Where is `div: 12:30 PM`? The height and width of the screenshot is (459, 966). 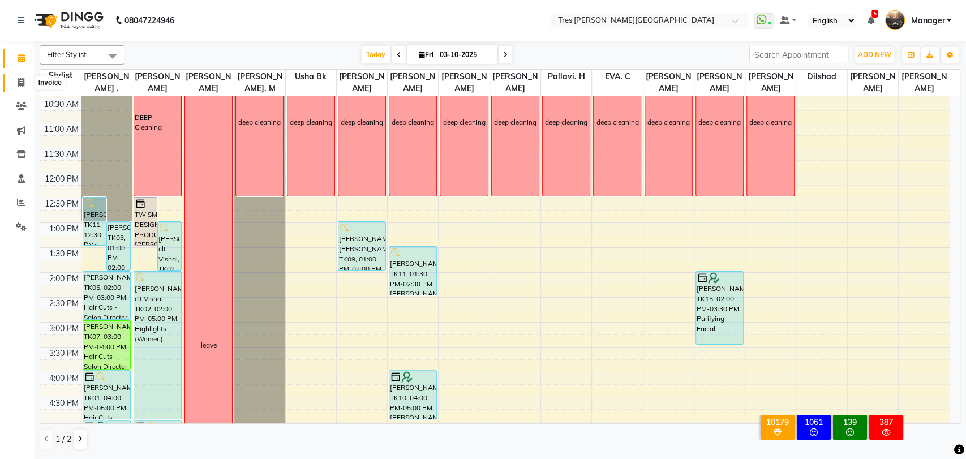
div: 12:30 PM is located at coordinates (62, 204).